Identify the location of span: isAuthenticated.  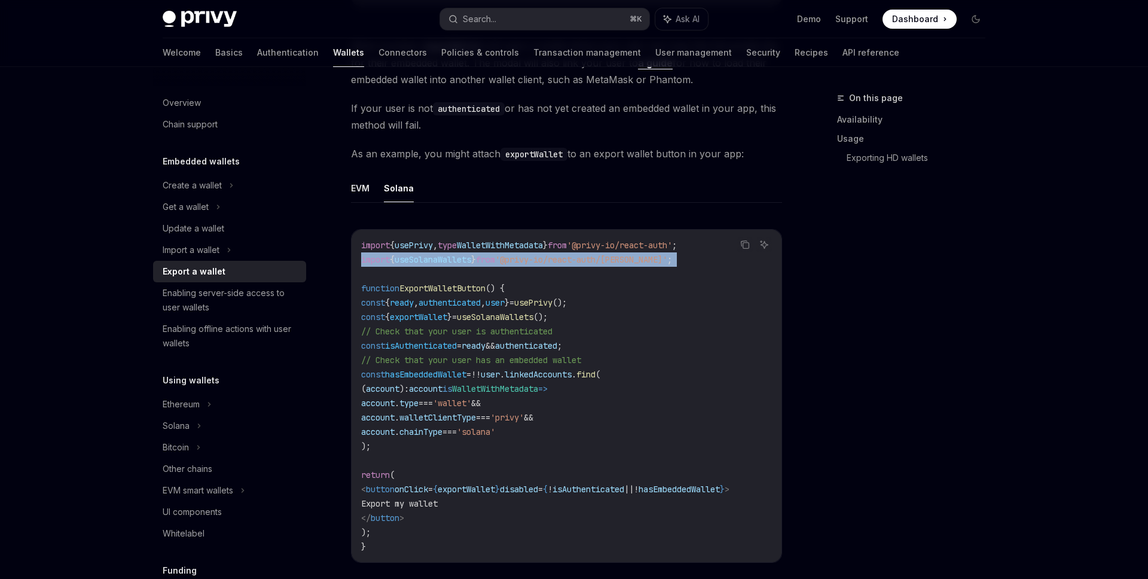
(421, 346).